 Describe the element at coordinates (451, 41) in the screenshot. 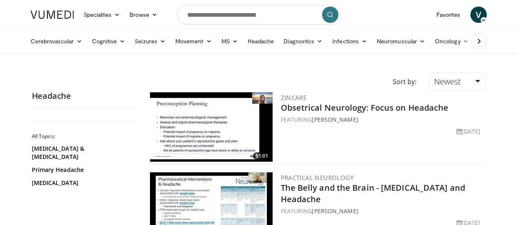

I see `a: Oncology` at that location.